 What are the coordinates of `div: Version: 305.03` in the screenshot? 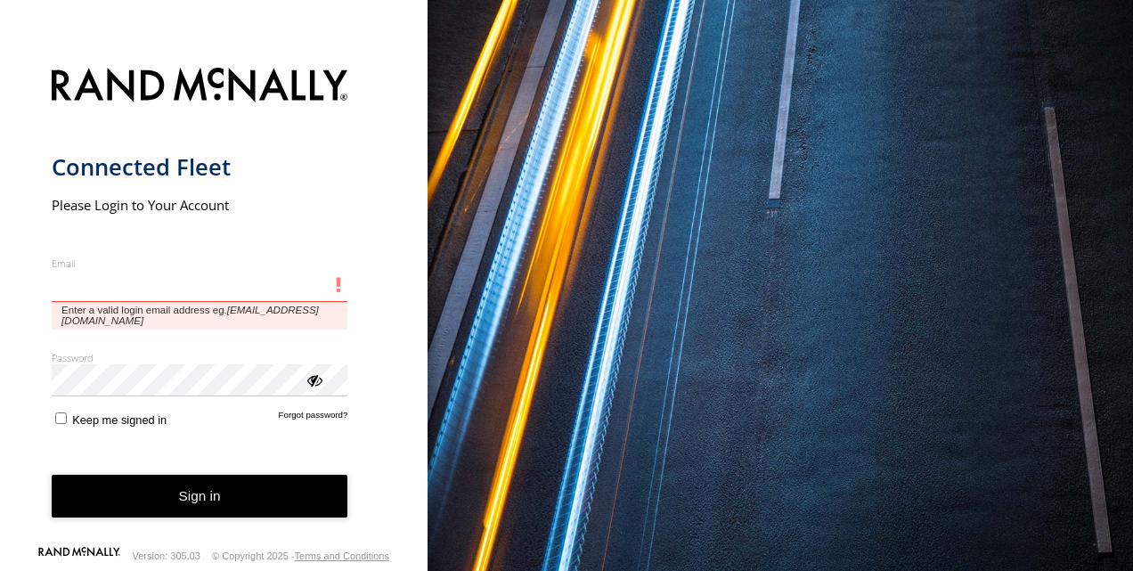 It's located at (167, 556).